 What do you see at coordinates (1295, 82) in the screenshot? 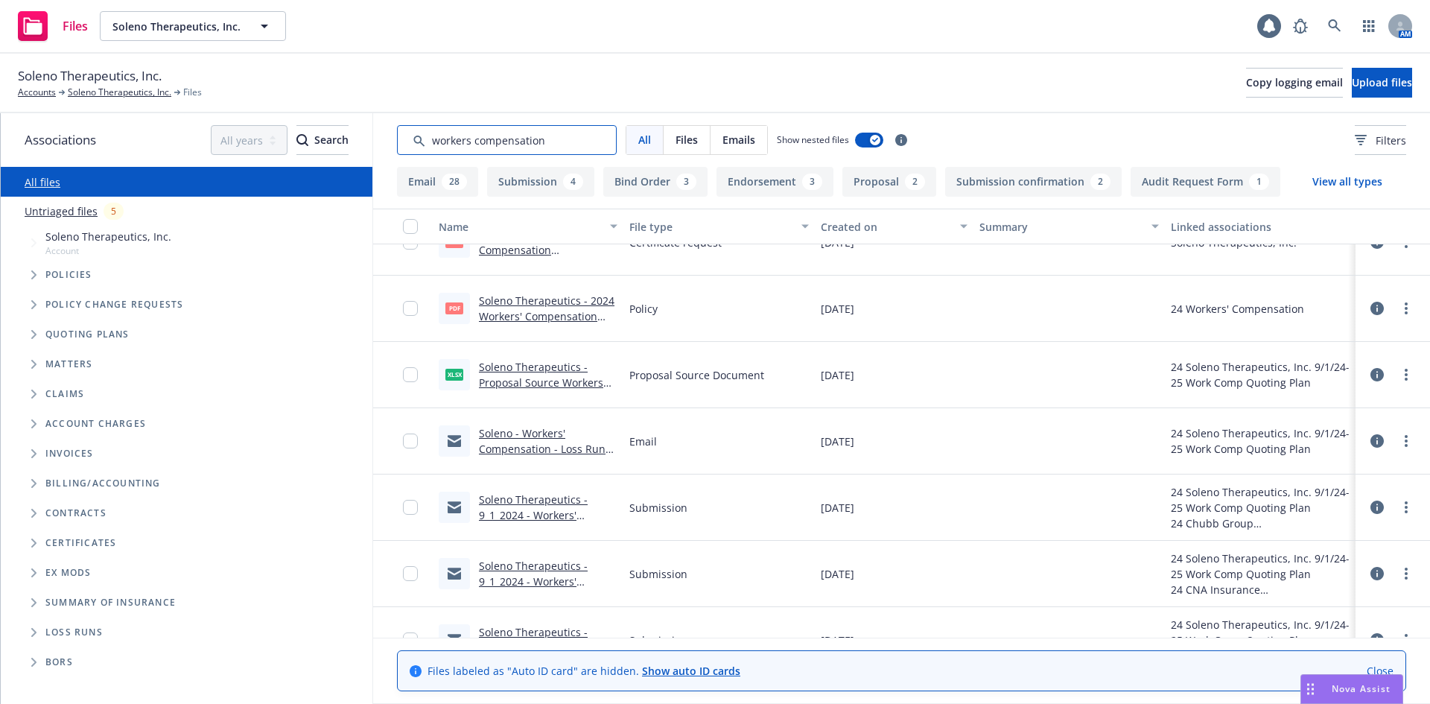
I see `span: Copy logging email` at bounding box center [1295, 82].